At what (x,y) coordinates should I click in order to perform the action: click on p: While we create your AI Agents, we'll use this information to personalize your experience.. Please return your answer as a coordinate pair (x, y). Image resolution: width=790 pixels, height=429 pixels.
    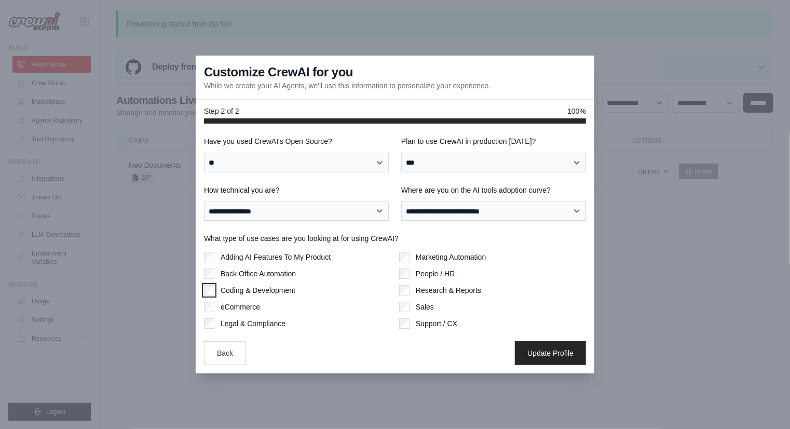
    Looking at the image, I should click on (347, 86).